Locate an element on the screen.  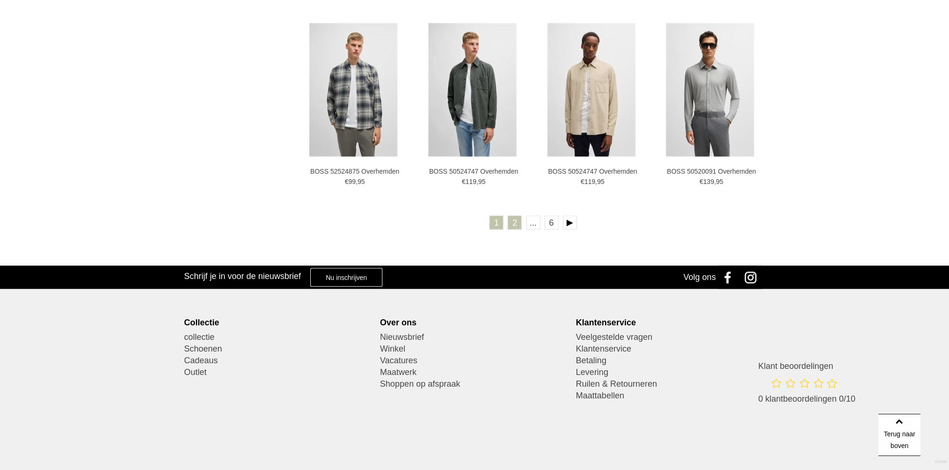
a: Divide is located at coordinates (940, 462).